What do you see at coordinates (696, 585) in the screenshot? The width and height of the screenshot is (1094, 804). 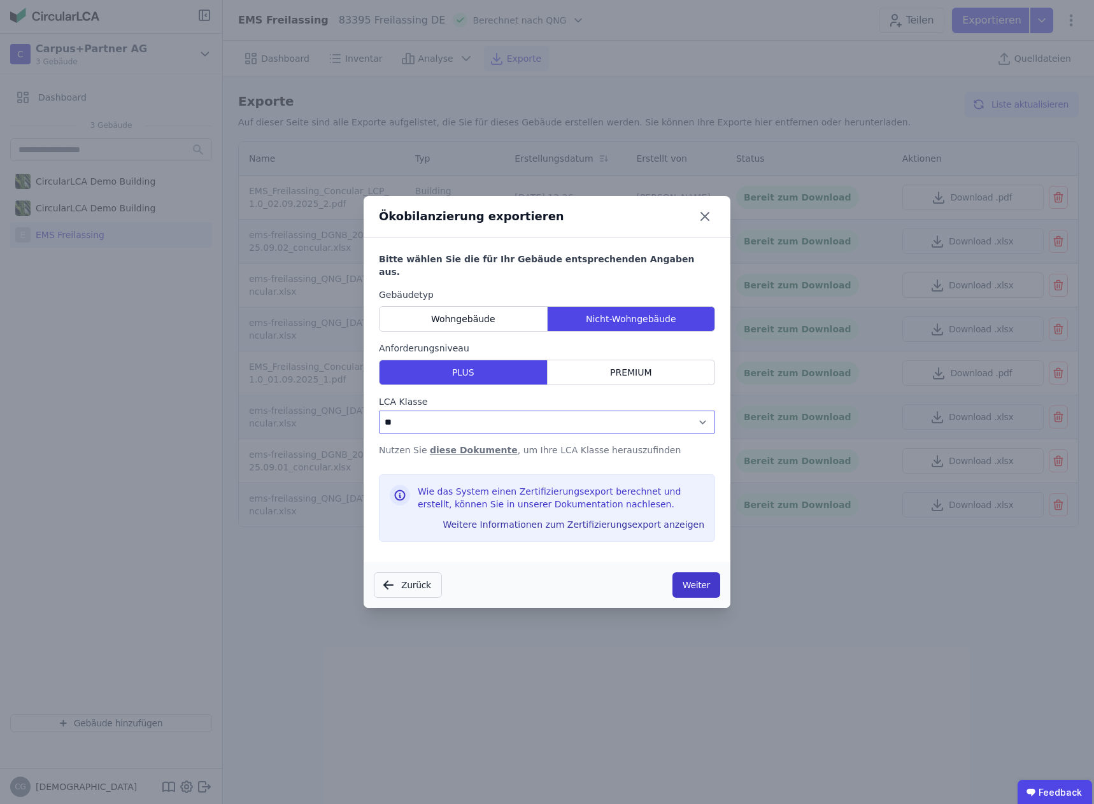 I see `button: Weiter` at bounding box center [696, 585].